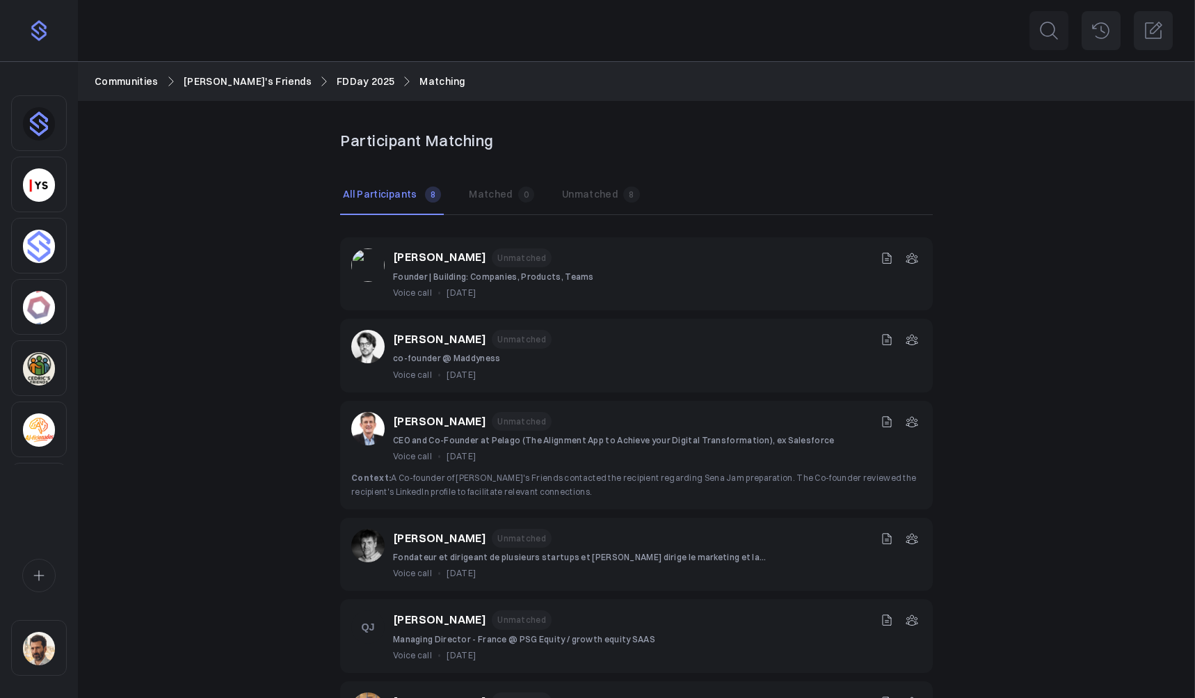 This screenshot has width=1195, height=698. Describe the element at coordinates (366, 81) in the screenshot. I see `a: FDDay 2025` at that location.